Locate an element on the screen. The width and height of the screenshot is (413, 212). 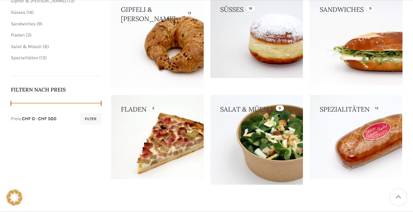
span: 3 is located at coordinates (29, 35).